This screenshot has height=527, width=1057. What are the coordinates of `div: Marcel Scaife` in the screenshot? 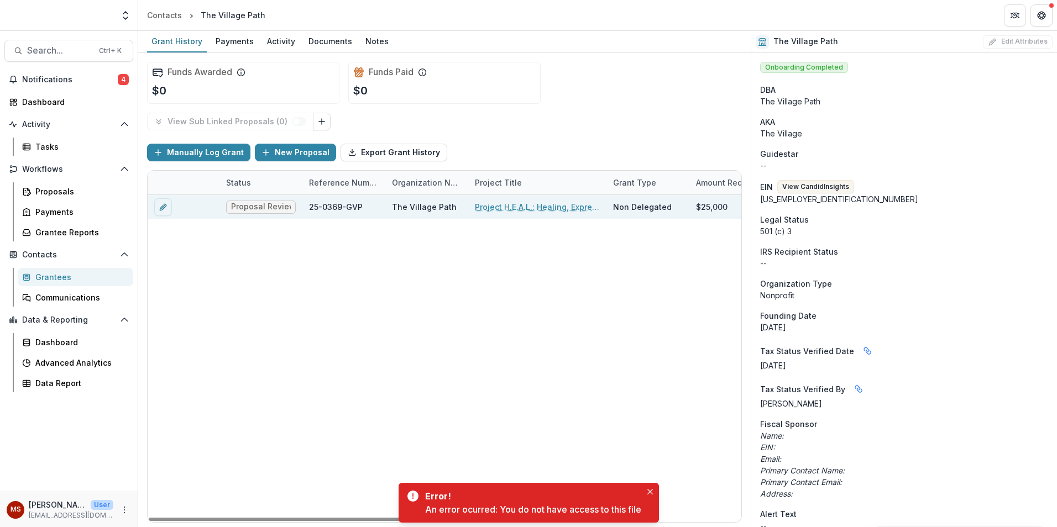 It's located at (15, 510).